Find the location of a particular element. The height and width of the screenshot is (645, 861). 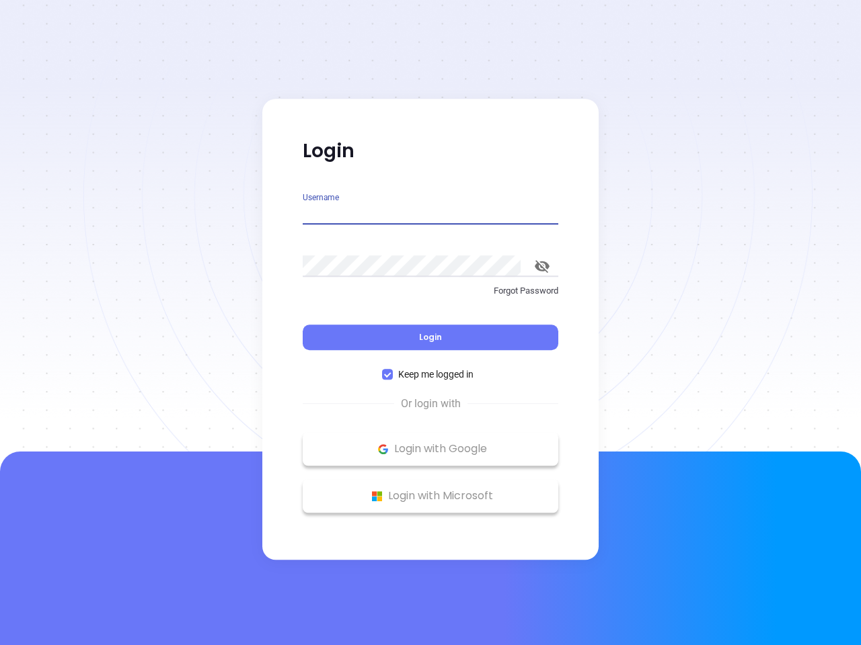

span: Login is located at coordinates (430, 337).